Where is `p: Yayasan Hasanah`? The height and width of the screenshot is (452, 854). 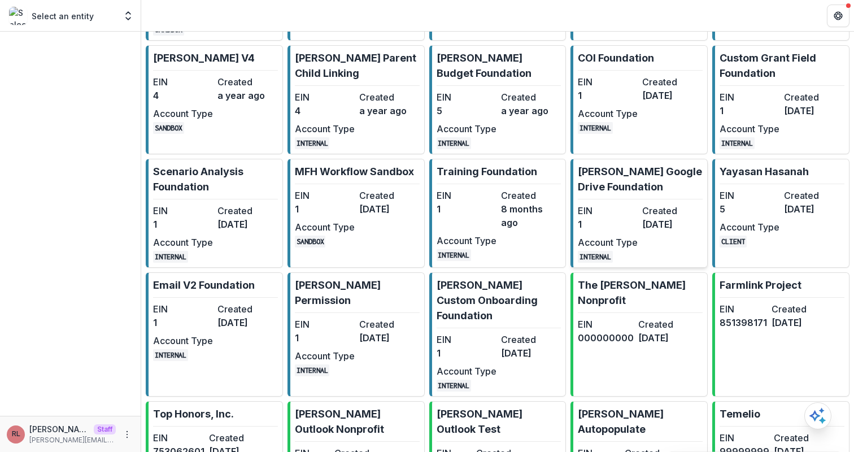 p: Yayasan Hasanah is located at coordinates (764, 171).